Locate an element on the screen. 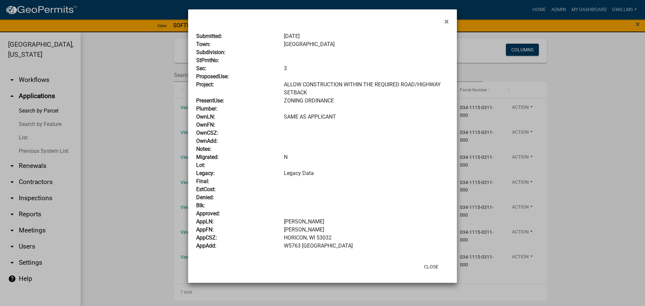  b: Migrated: is located at coordinates (207, 157).